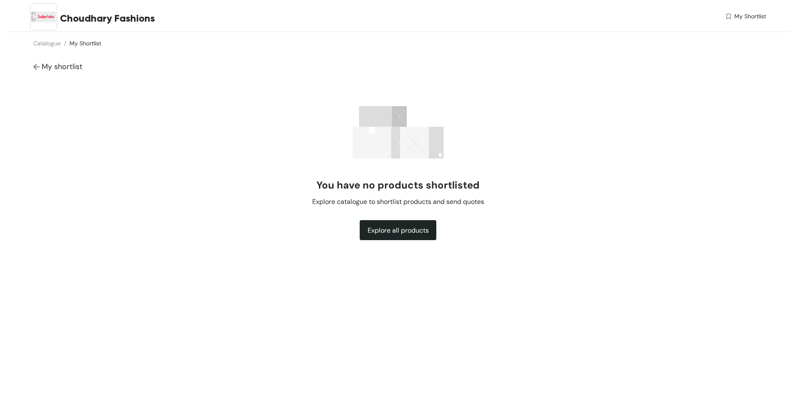  Describe the element at coordinates (398, 132) in the screenshot. I see `img: success` at that location.